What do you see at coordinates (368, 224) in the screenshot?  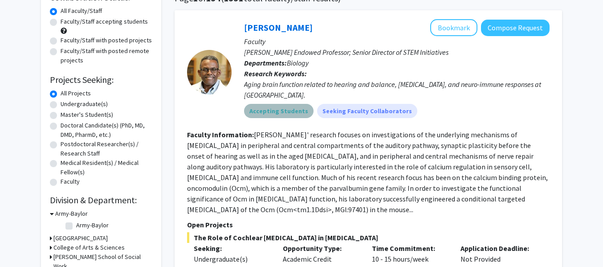 I see `p: Open Projects` at bounding box center [368, 224].